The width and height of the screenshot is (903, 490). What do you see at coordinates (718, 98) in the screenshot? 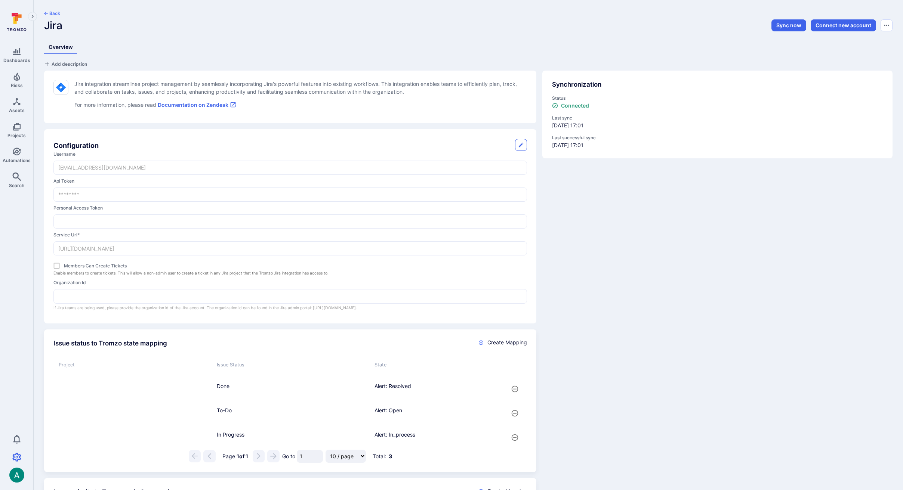
I see `span: Status` at bounding box center [718, 98].